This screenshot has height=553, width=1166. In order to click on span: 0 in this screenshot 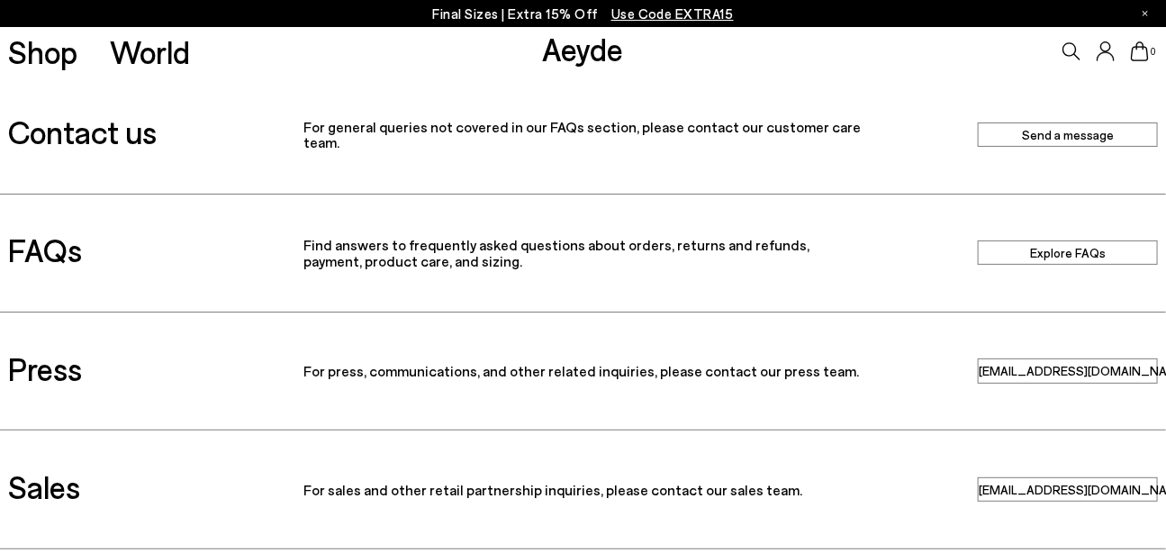, I will do `click(1153, 51)`.